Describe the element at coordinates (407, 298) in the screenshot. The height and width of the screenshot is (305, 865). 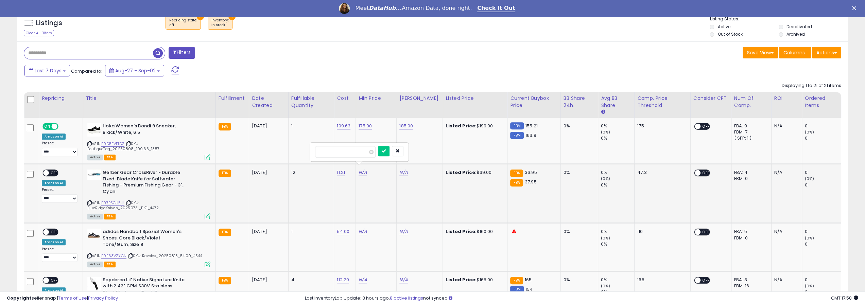
I see `a: 8 active listings` at that location.